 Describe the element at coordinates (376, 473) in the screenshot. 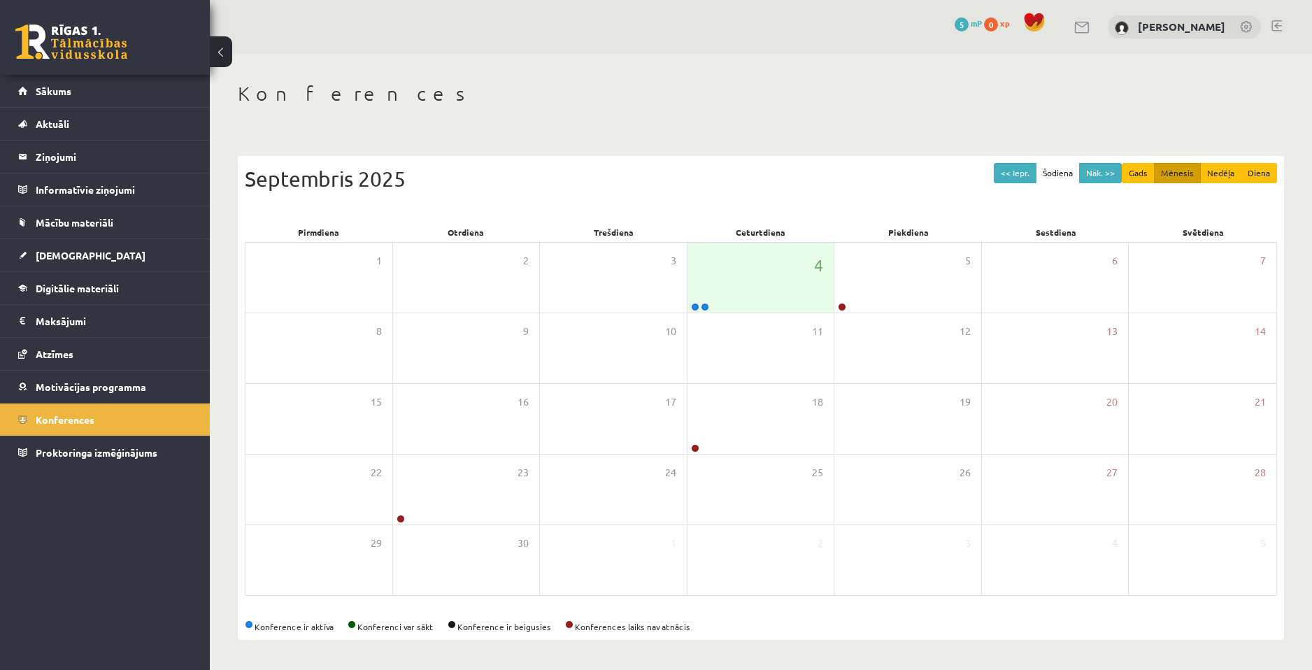

I see `span: 22` at that location.